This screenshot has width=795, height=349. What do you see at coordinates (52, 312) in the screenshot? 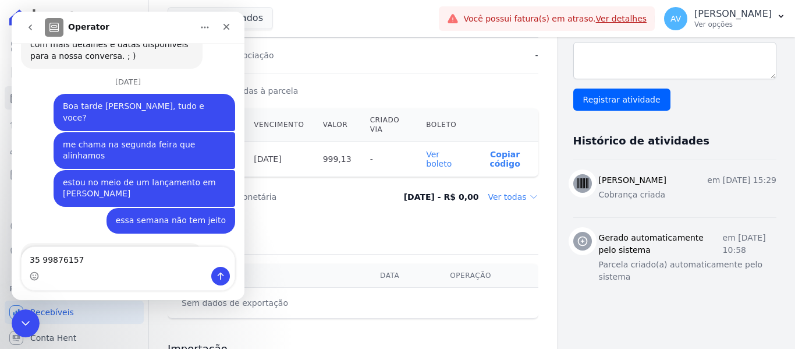
I see `span: Recebíveis` at bounding box center [52, 312].